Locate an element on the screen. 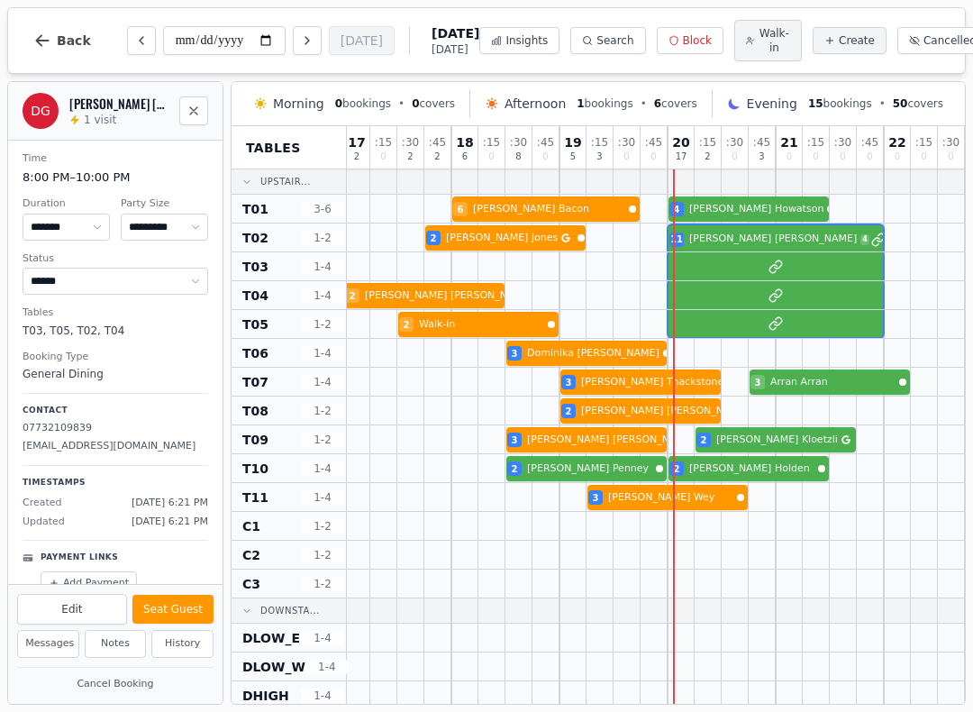 The height and width of the screenshot is (712, 973). span: 50 is located at coordinates (900, 104).